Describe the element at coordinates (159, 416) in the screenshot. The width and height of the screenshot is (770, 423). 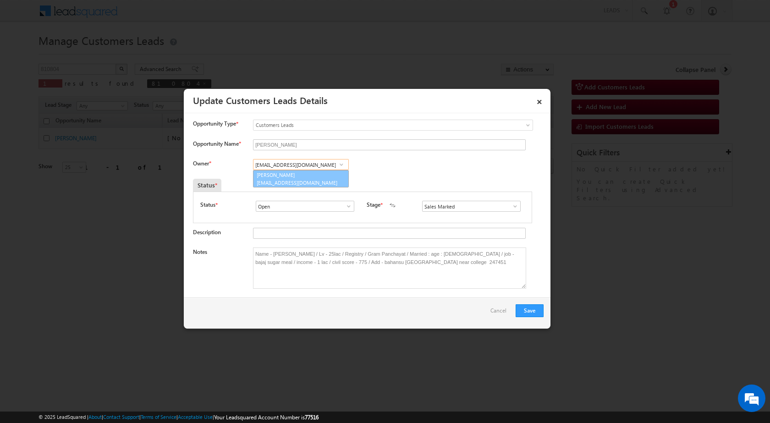
I see `a: Terms of Service` at that location.